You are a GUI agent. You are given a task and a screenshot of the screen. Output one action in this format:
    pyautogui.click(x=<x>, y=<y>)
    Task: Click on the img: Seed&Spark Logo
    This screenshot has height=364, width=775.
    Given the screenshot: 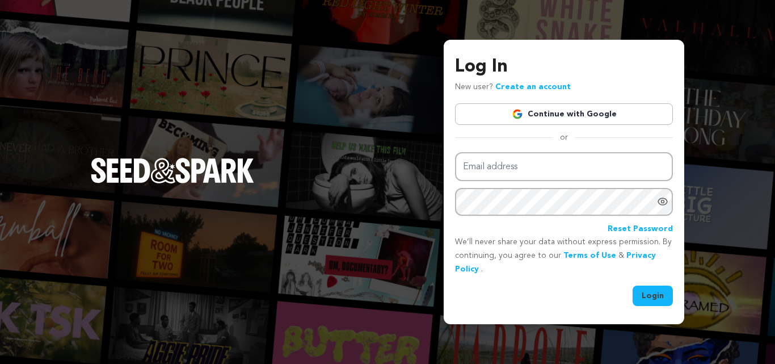 What is the action you would take?
    pyautogui.click(x=172, y=170)
    